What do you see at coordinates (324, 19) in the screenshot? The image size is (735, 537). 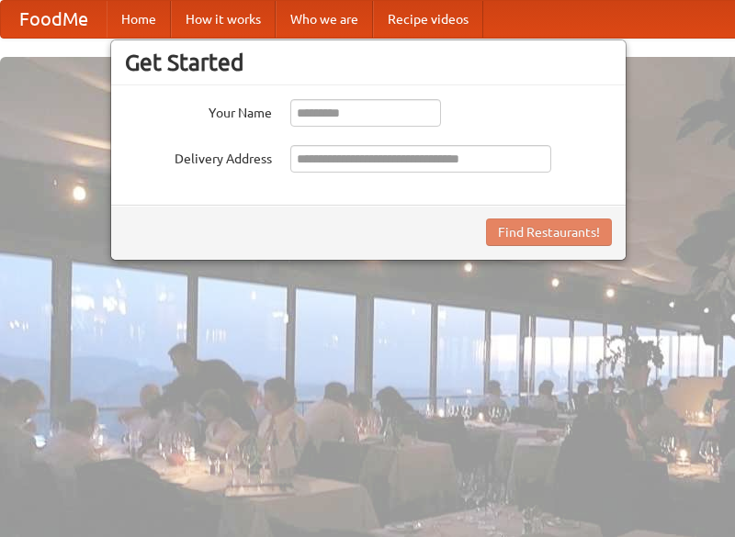 I see `a: Who we are` at bounding box center [324, 19].